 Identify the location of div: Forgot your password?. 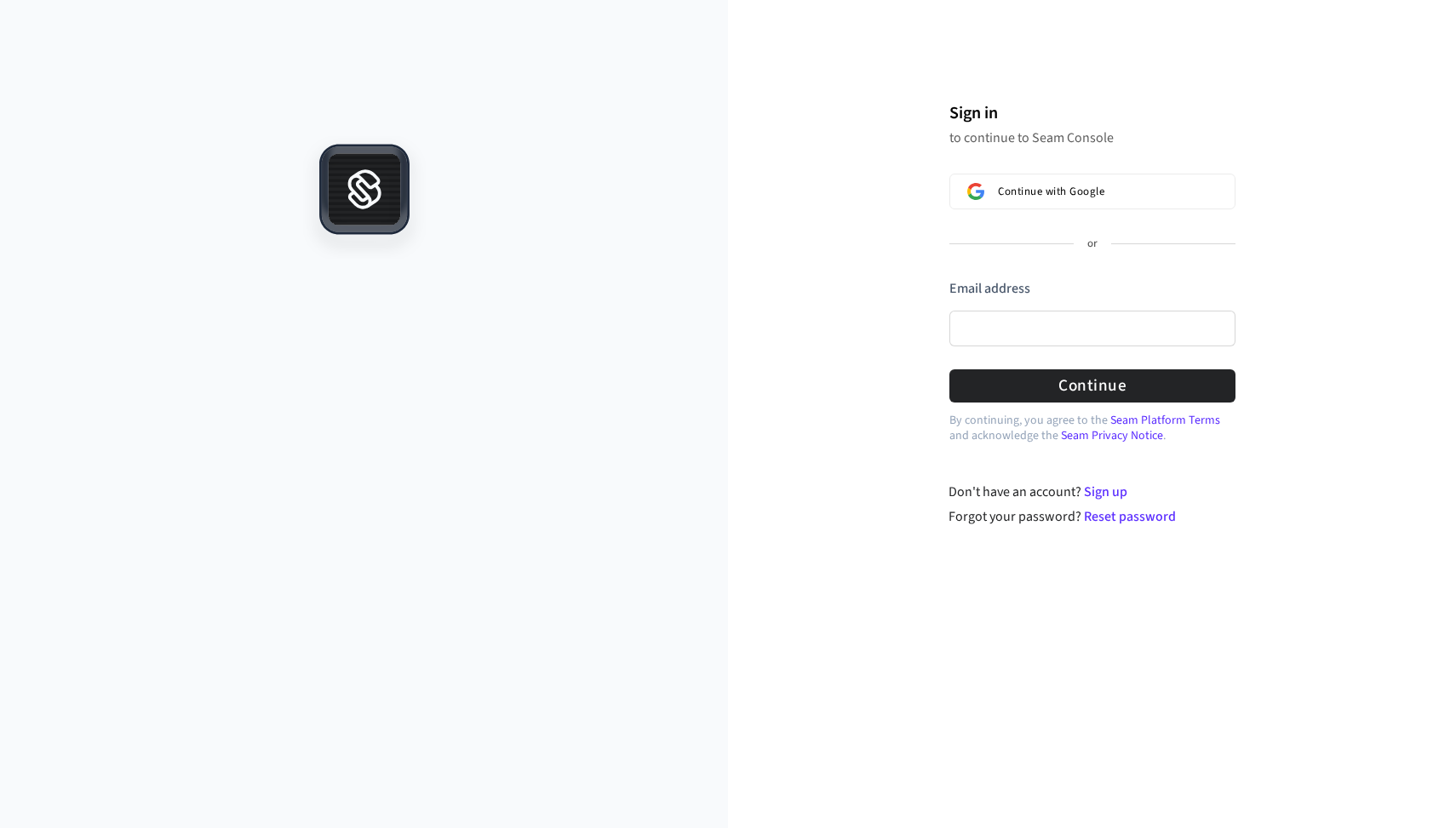
(1092, 517).